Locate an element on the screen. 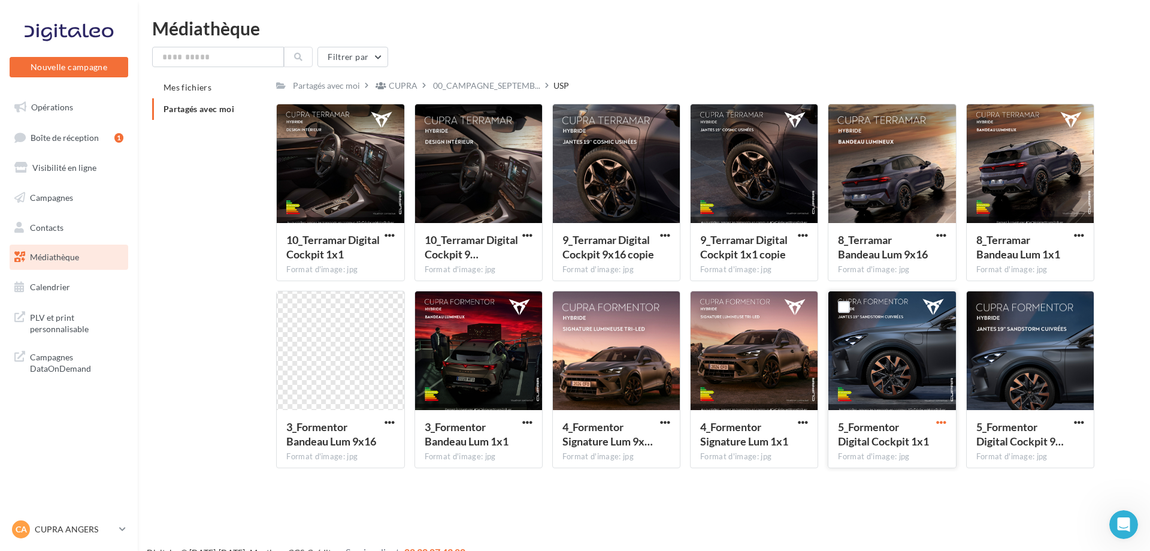  span: 4_Formentor Signature Lum 1x1 is located at coordinates (744, 434).